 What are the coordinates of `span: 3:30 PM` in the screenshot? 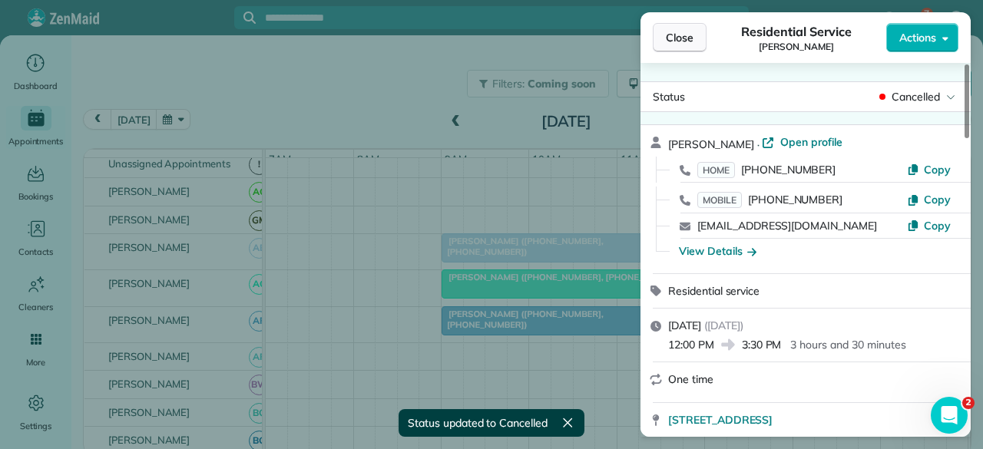 It's located at (761, 345).